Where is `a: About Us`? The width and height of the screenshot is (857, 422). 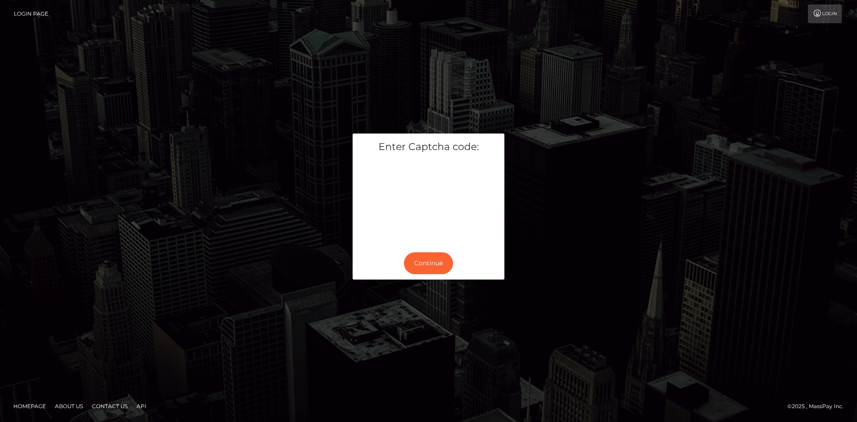 a: About Us is located at coordinates (69, 406).